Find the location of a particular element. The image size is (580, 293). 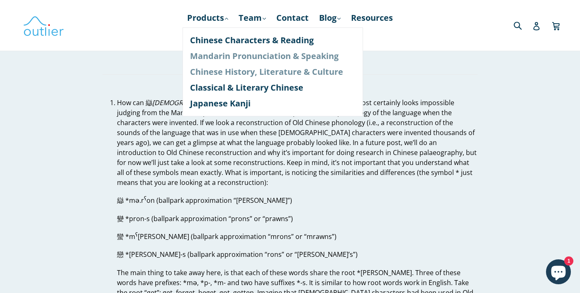

a: Japanese Kanji is located at coordinates (273, 103).